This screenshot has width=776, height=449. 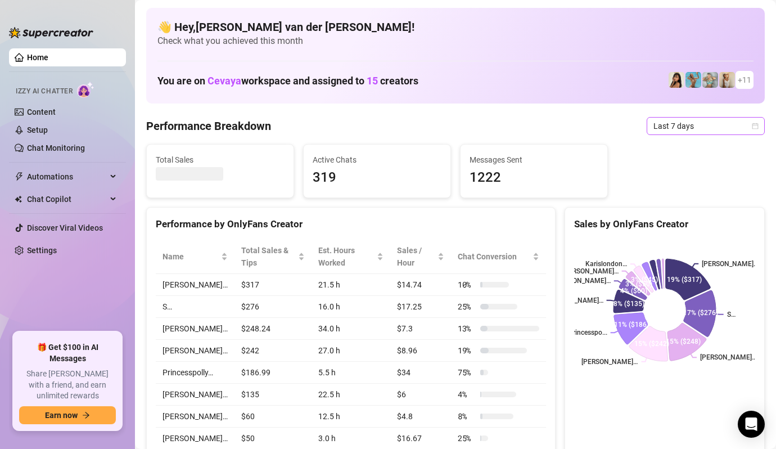 I want to click on span: Total Sales & Tips, so click(x=268, y=256).